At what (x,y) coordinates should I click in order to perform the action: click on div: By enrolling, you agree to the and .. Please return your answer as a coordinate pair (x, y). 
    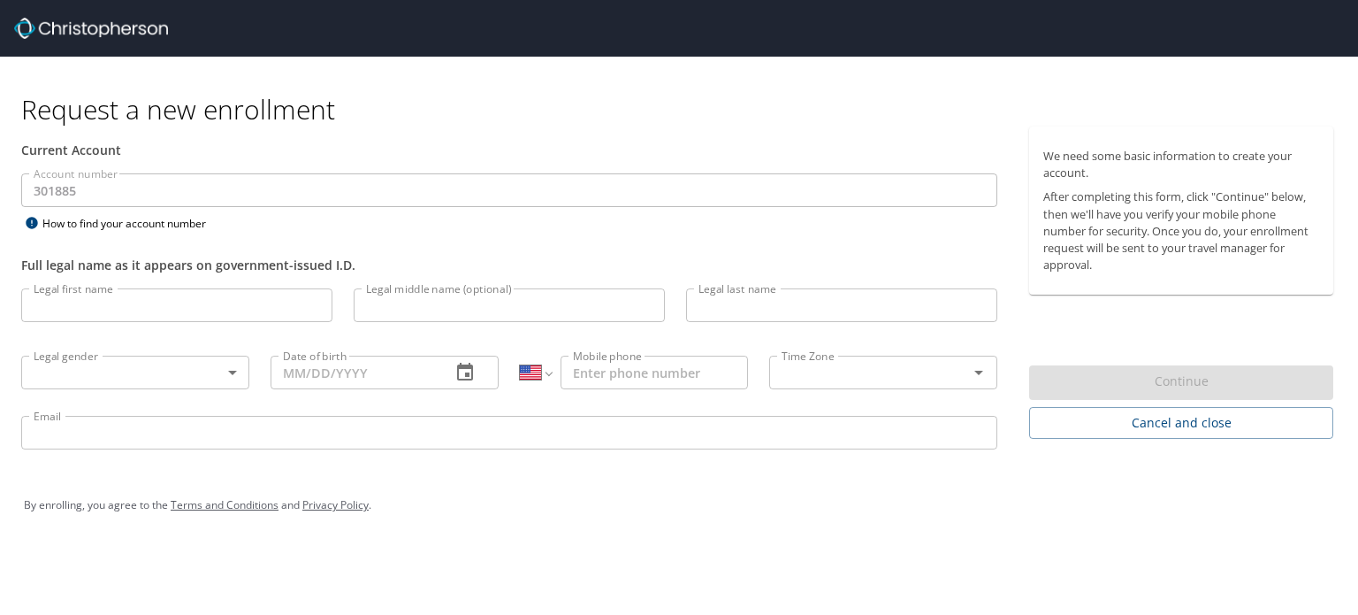
    Looking at the image, I should click on (679, 505).